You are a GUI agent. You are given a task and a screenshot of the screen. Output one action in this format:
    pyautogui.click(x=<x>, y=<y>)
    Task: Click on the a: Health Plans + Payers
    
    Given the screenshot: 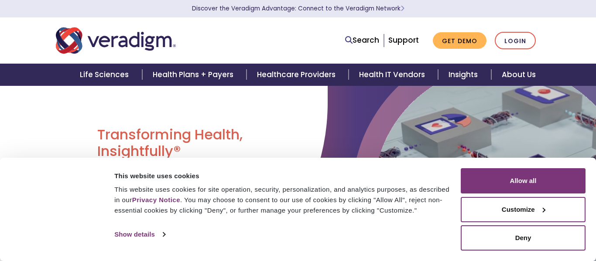 What is the action you would take?
    pyautogui.click(x=194, y=75)
    